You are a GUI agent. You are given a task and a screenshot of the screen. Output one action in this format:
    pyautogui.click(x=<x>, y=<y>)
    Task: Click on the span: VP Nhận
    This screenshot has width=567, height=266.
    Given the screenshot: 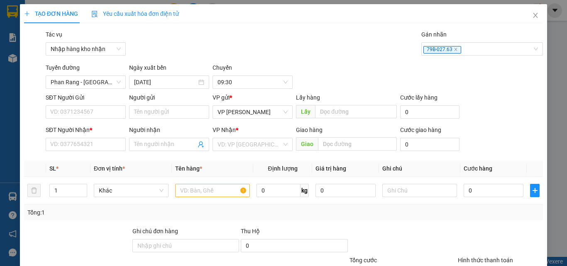 What is the action you would take?
    pyautogui.click(x=224, y=130)
    